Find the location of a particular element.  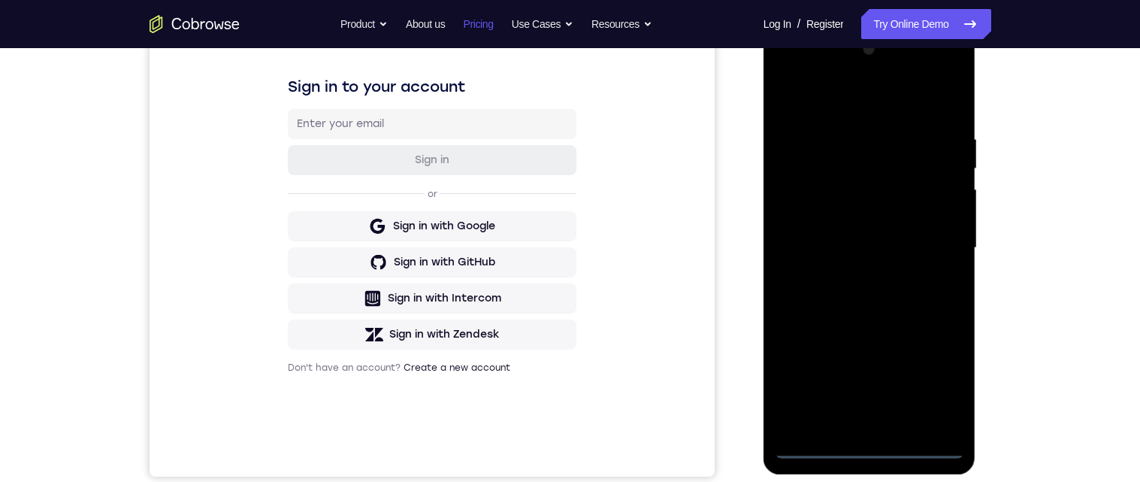

button: Product is located at coordinates (364, 24).